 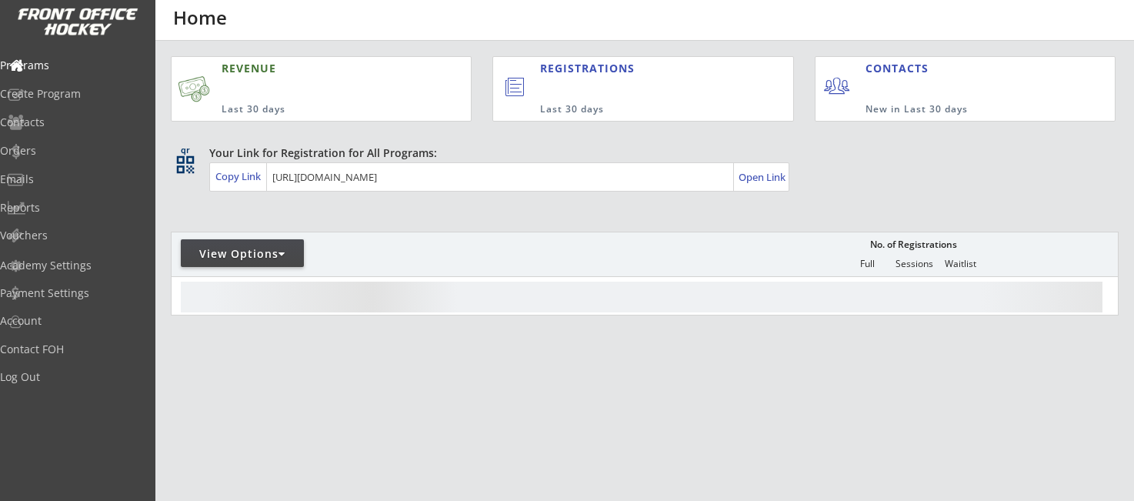 What do you see at coordinates (960, 264) in the screenshot?
I see `div: Waitlist` at bounding box center [960, 264].